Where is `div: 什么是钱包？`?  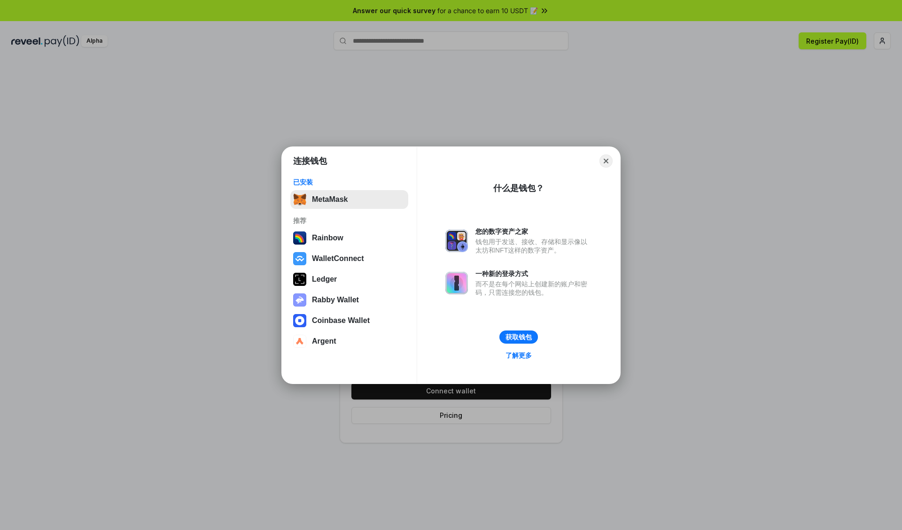
div: 什么是钱包？ is located at coordinates (519, 188).